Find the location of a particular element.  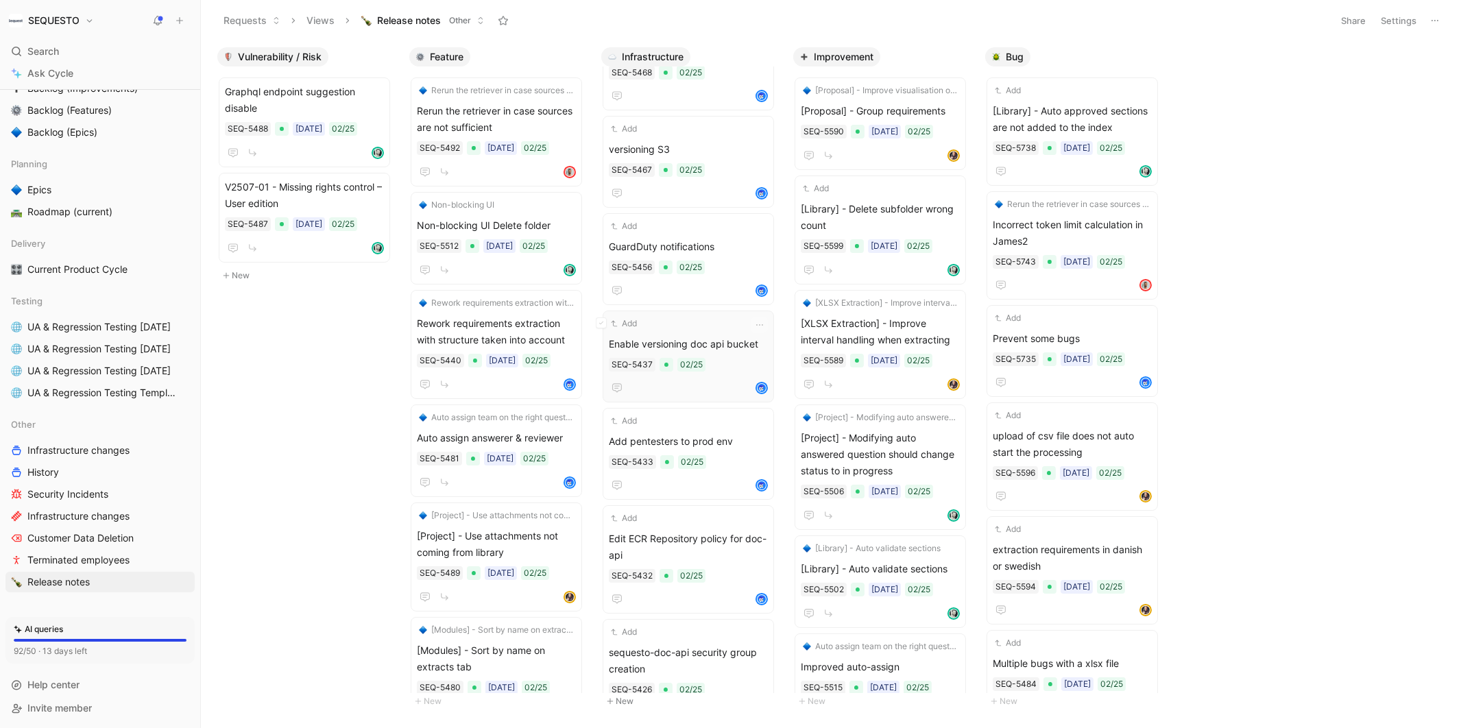

div: SEQ-5596 is located at coordinates (1015, 473).